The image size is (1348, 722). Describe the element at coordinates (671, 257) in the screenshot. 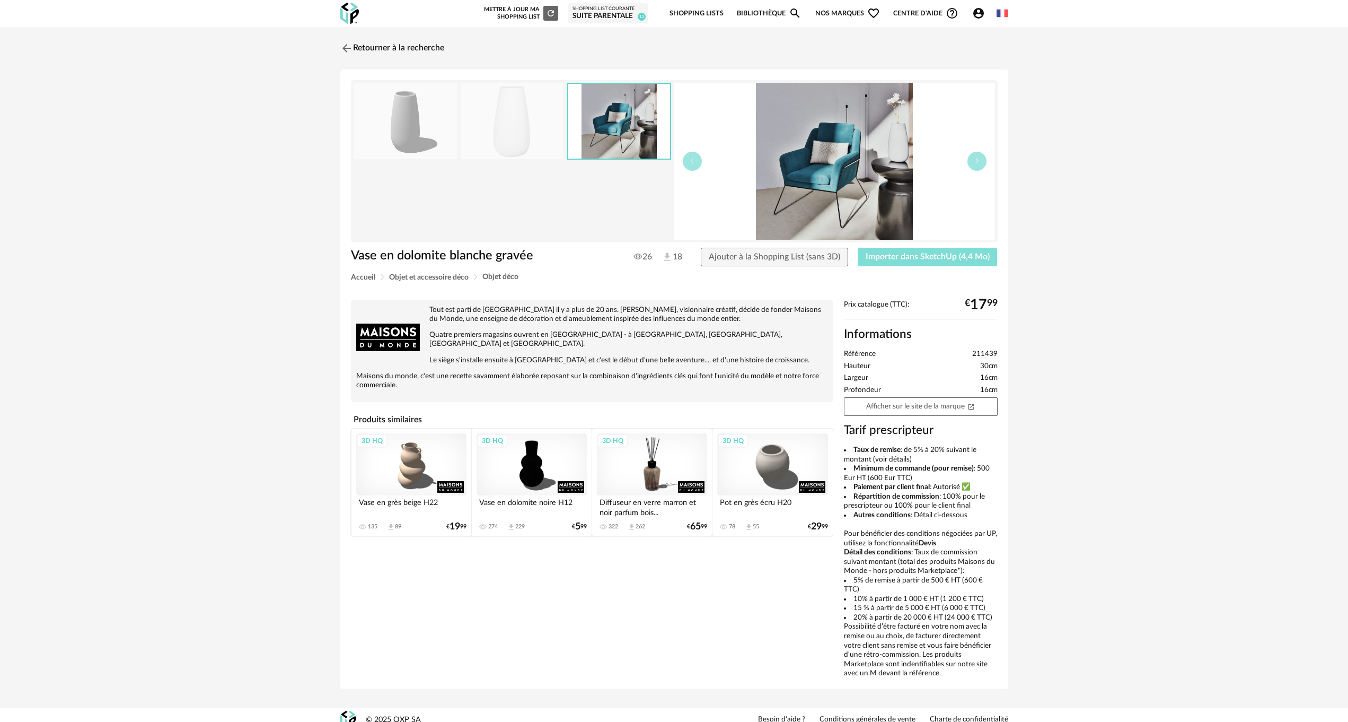

I see `span: 18` at that location.